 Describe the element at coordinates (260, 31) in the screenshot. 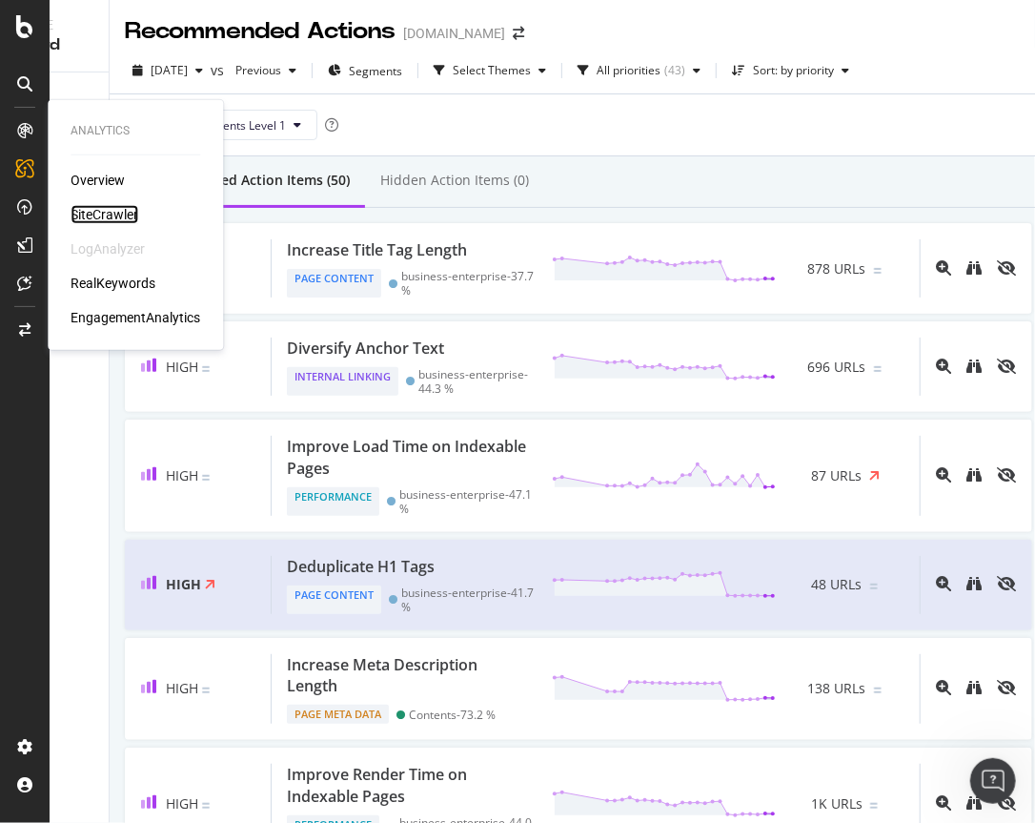

I see `div: Recommended Actions` at that location.